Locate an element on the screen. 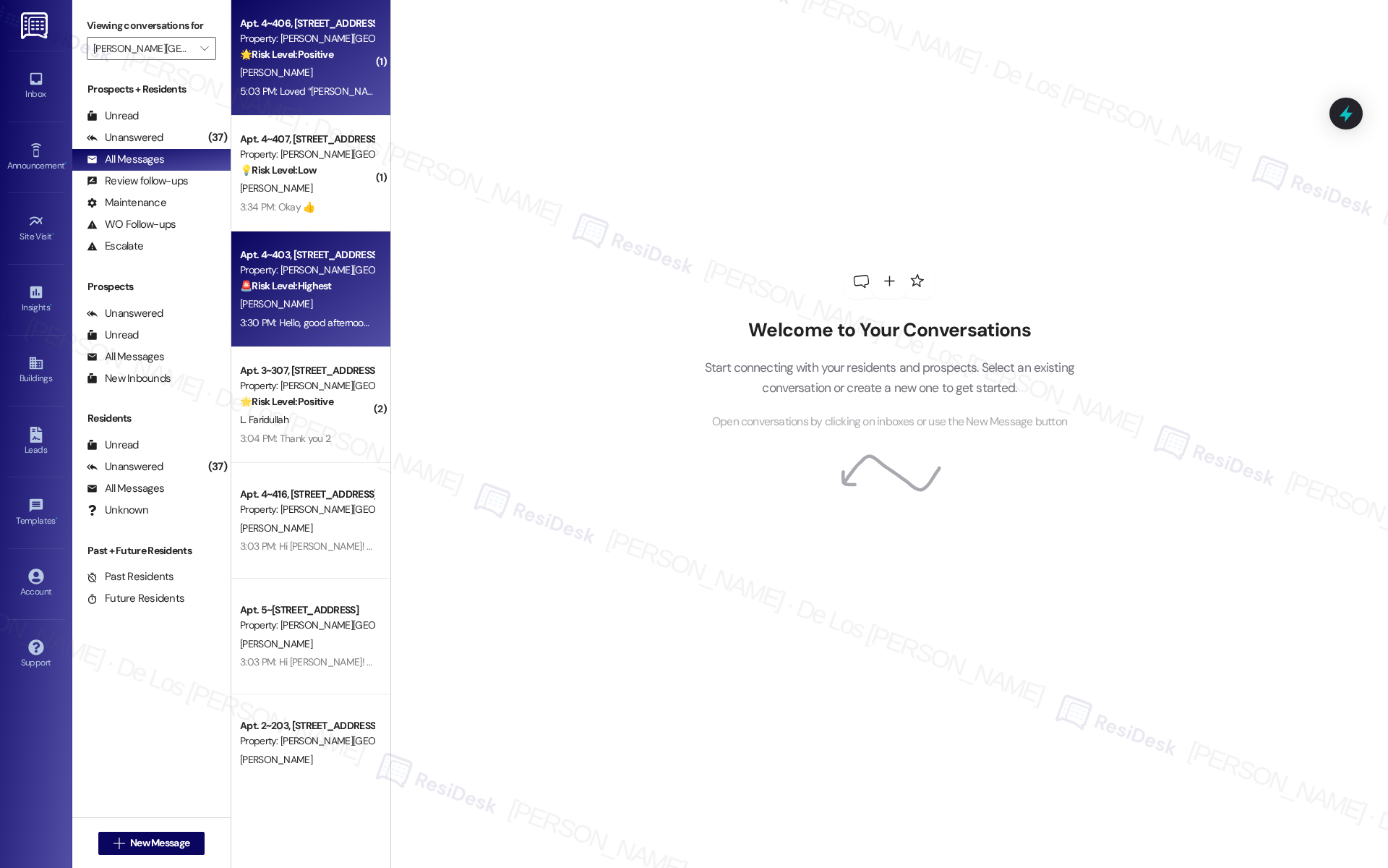  a: Templates • is located at coordinates (36, 512).